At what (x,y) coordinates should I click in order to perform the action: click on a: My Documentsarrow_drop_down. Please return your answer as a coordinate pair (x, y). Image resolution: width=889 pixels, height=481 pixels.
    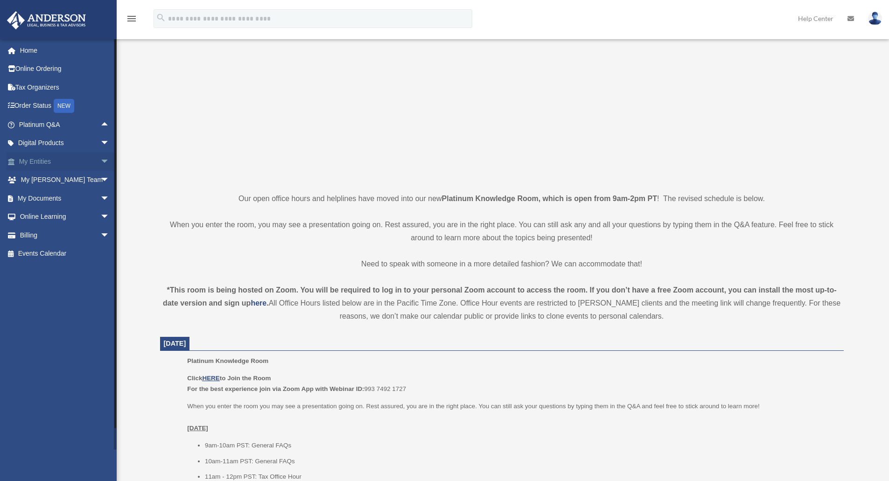
    Looking at the image, I should click on (65, 198).